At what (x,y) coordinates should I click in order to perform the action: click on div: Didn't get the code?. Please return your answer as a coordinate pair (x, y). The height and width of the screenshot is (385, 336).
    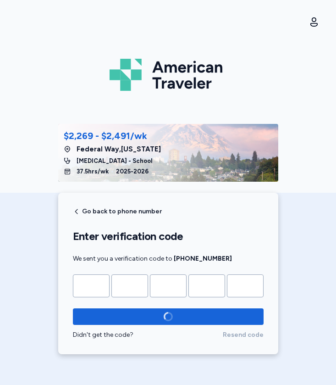
    Looking at the image, I should click on (148, 335).